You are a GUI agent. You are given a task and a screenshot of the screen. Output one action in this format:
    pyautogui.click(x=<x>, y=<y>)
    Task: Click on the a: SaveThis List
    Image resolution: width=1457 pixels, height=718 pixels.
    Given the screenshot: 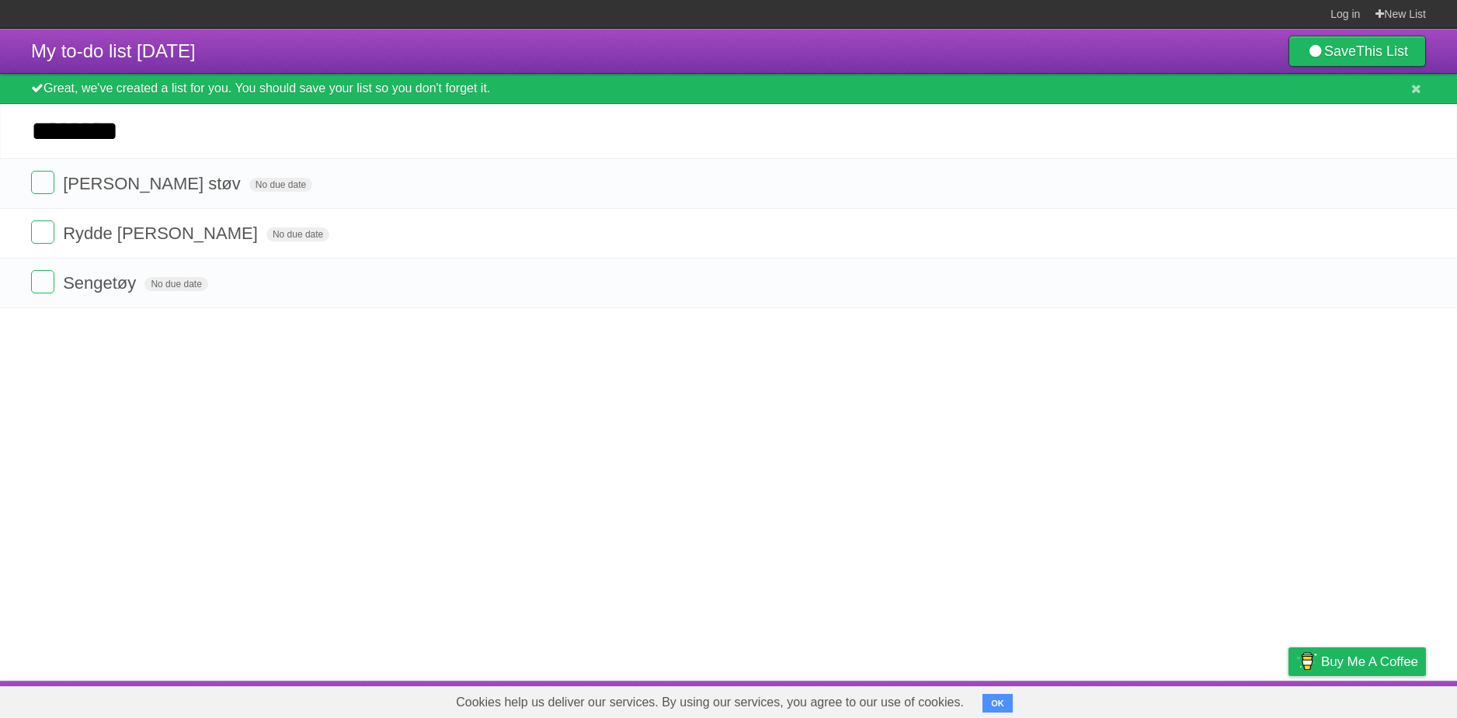 What is the action you would take?
    pyautogui.click(x=1356, y=51)
    